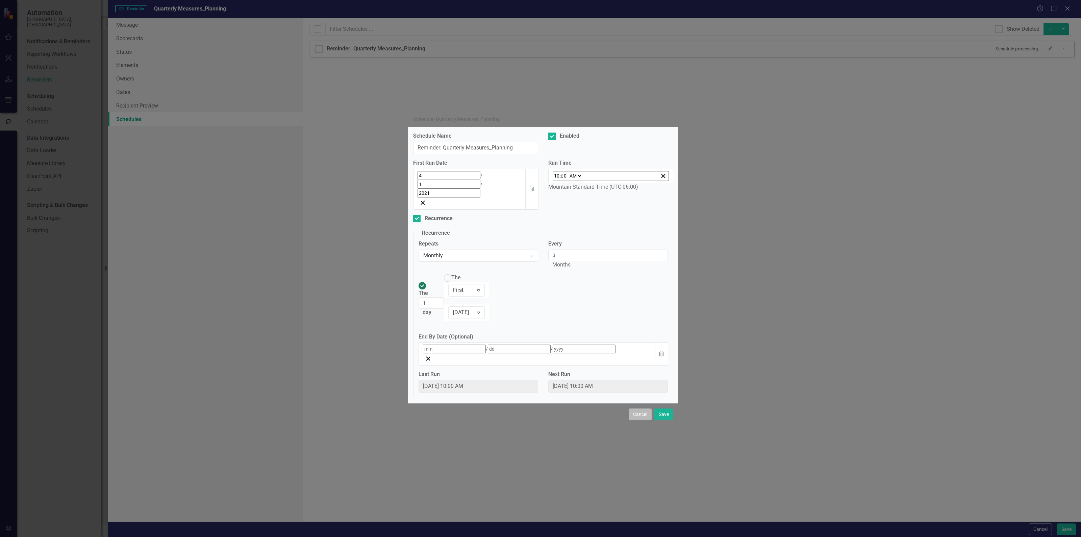 The height and width of the screenshot is (537, 1081). Describe the element at coordinates (425, 312) in the screenshot. I see `span: day` at that location.